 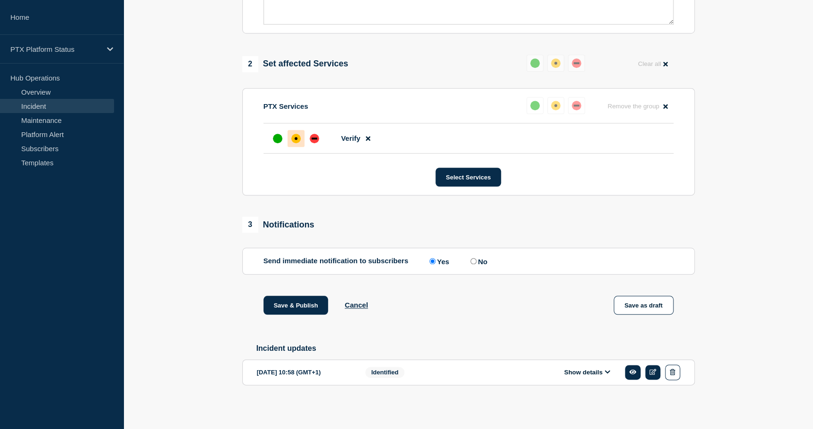 What do you see at coordinates (468, 261) in the screenshot?
I see `div: Send immediate notification to subscribers` at bounding box center [468, 261].